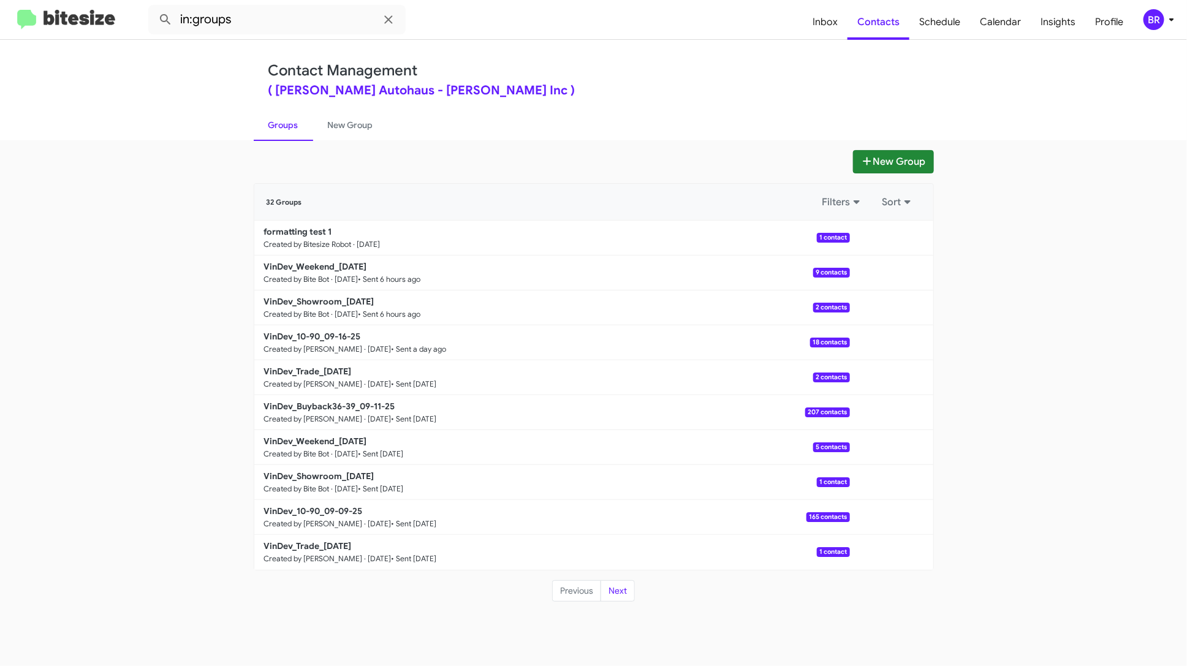 Image resolution: width=1187 pixels, height=666 pixels. What do you see at coordinates (939, 22) in the screenshot?
I see `span: Schedule` at bounding box center [939, 22].